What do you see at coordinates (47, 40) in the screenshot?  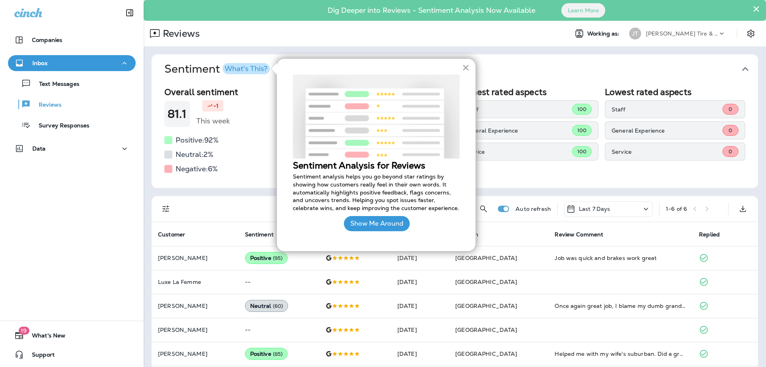 I see `p: Companies` at bounding box center [47, 40].